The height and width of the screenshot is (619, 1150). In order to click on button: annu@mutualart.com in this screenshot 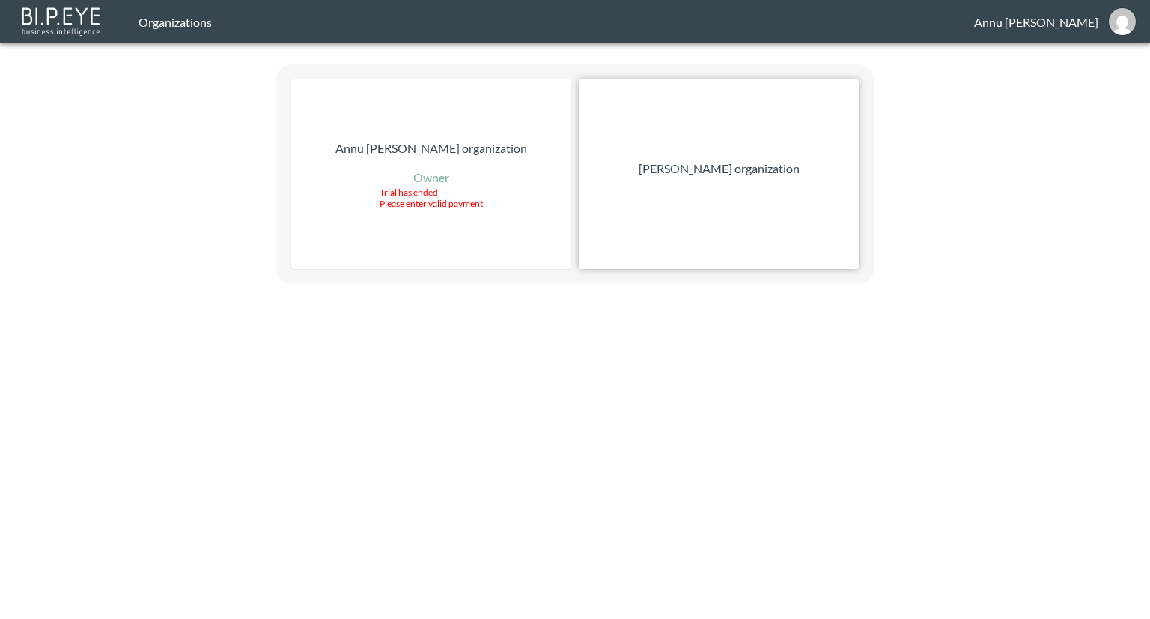, I will do `click(1123, 22)`.